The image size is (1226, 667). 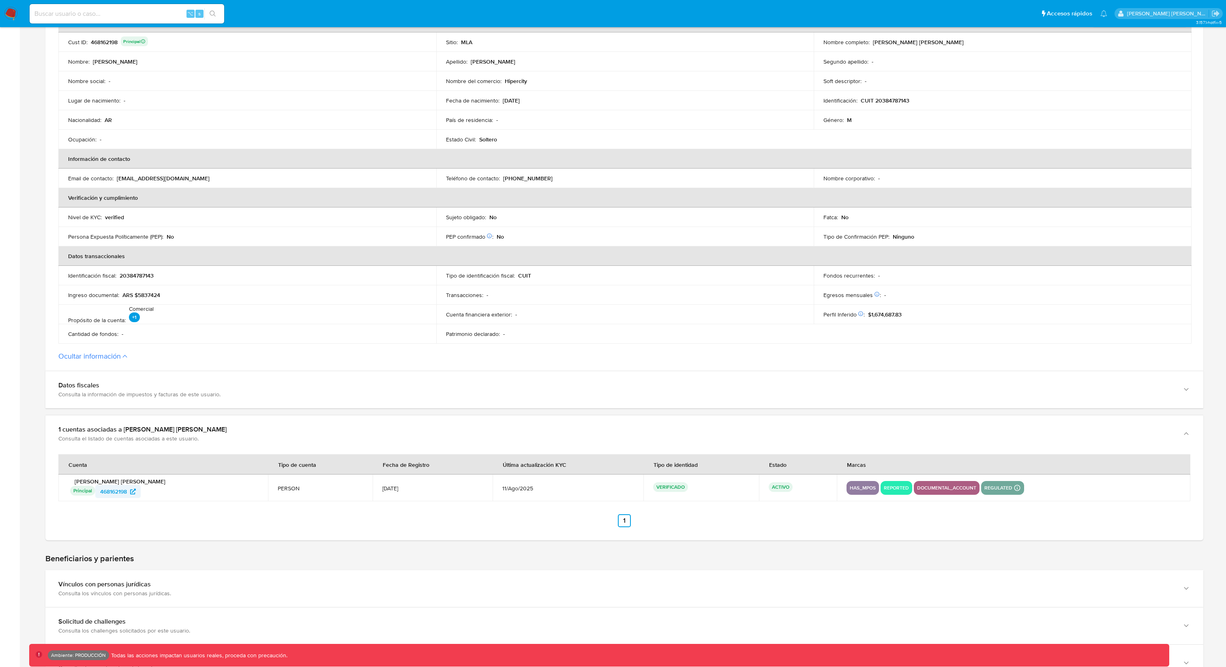 What do you see at coordinates (1070, 13) in the screenshot?
I see `span: Accesos rápidos` at bounding box center [1070, 13].